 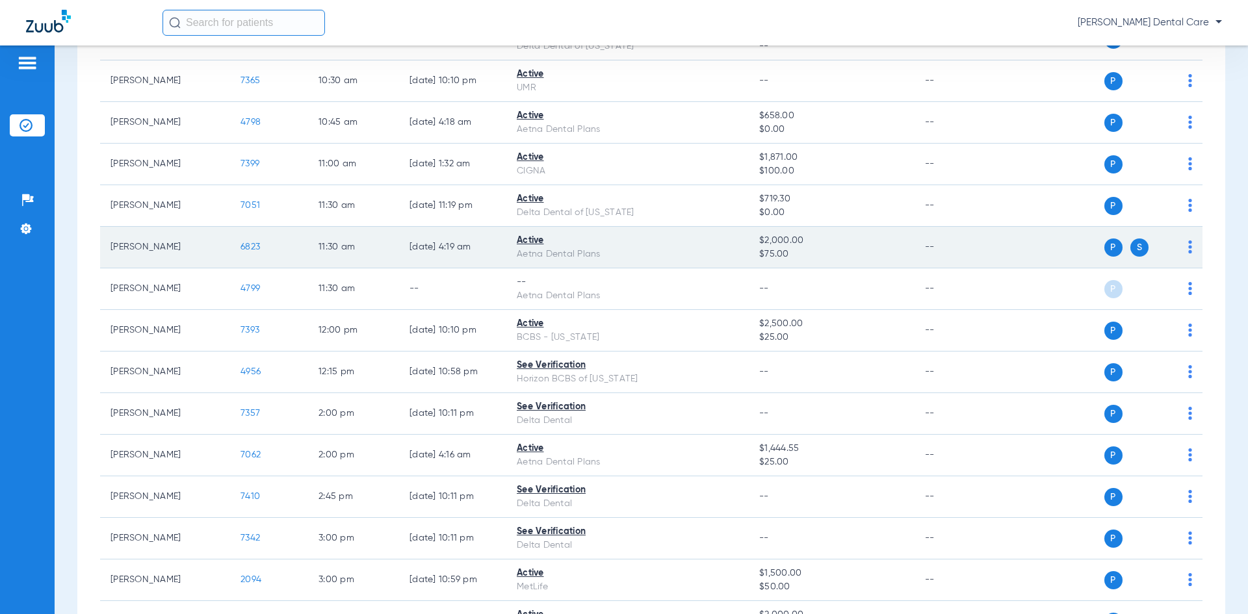 I want to click on span: $2,000.00, so click(x=831, y=240).